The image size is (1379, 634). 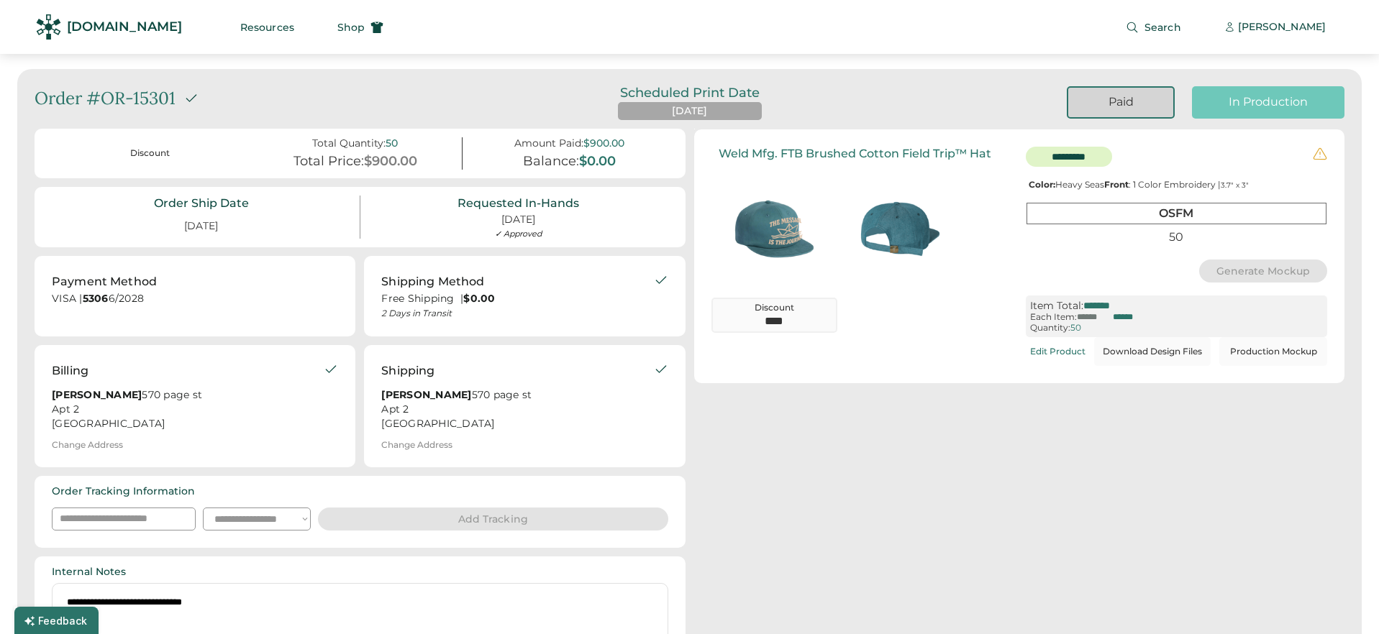 What do you see at coordinates (201, 204) in the screenshot?
I see `div: Order Ship Date` at bounding box center [201, 204].